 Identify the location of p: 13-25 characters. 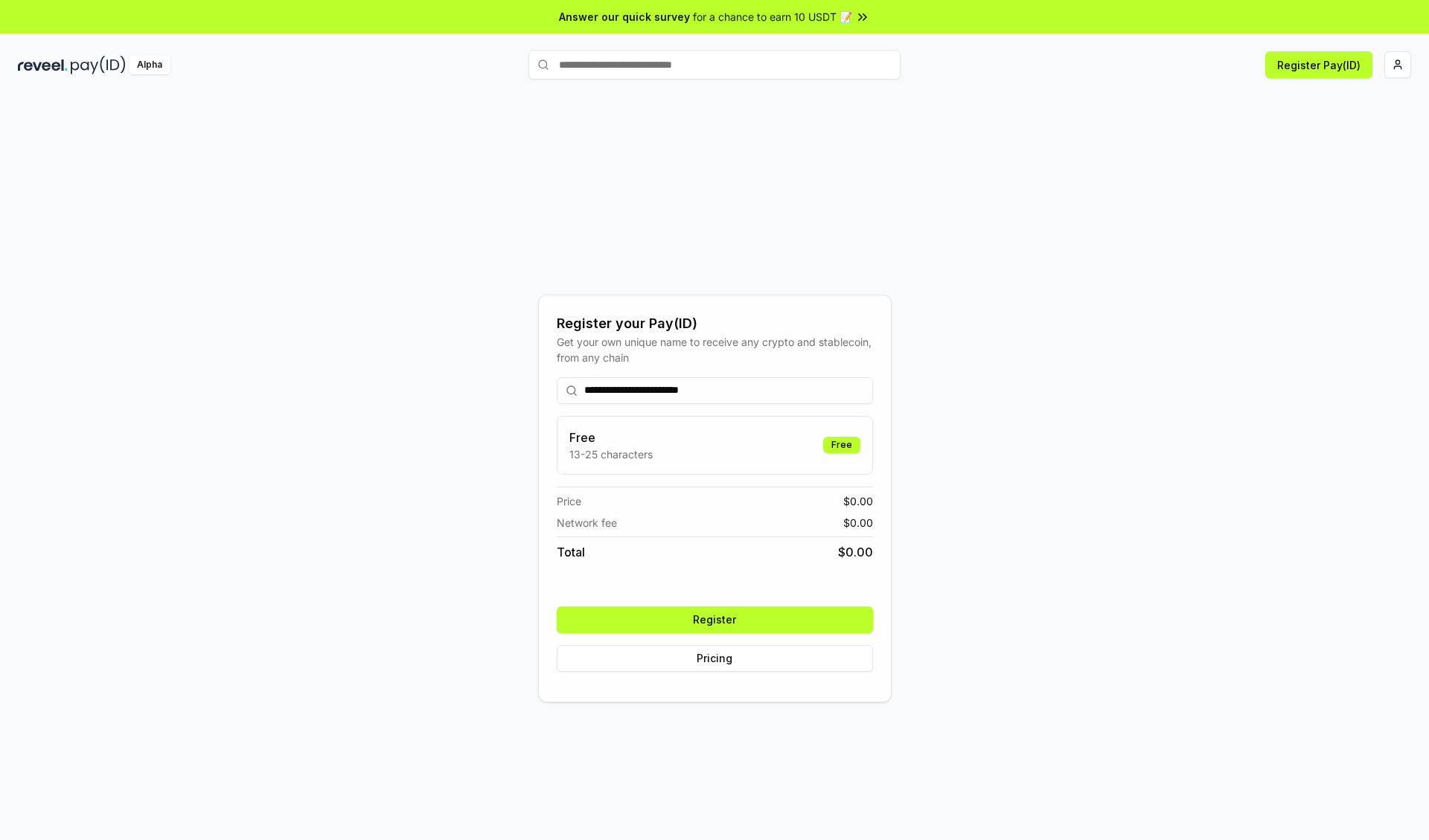
(611, 454).